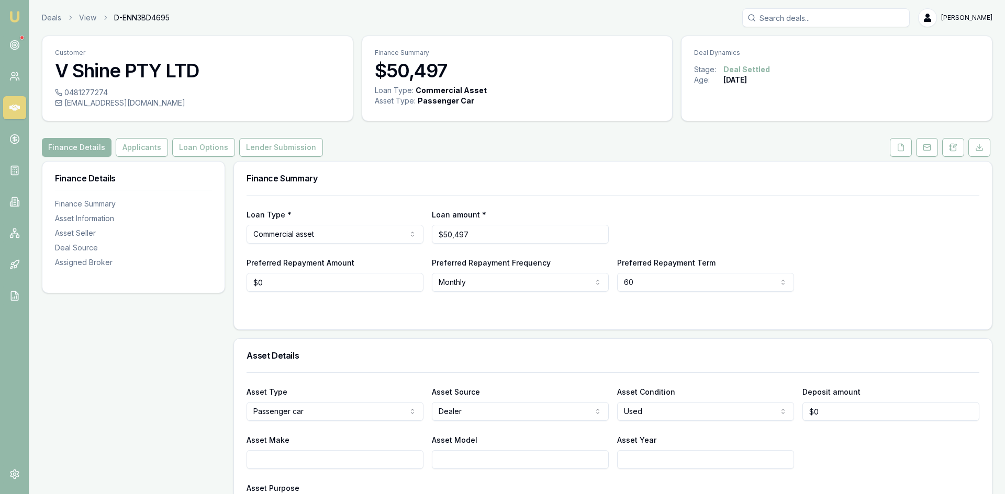 The image size is (1005, 494). Describe the element at coordinates (613, 178) in the screenshot. I see `h3: Finance Summary` at that location.